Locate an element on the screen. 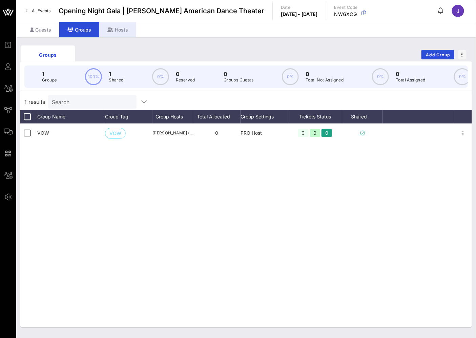 The height and width of the screenshot is (338, 476). span: 0 is located at coordinates (217, 133).